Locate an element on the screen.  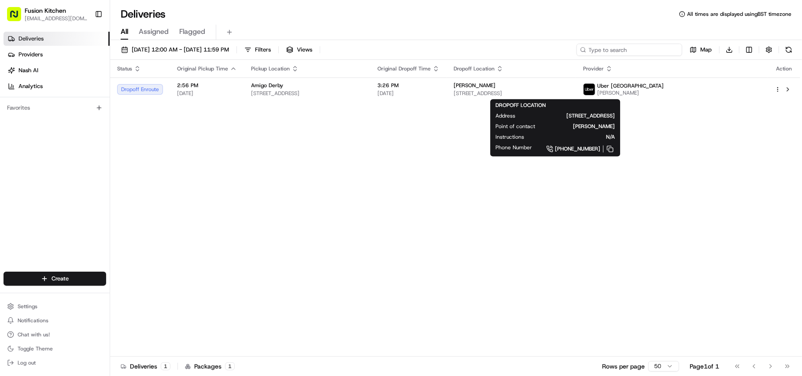
span: 2:56 PM is located at coordinates (207, 85).